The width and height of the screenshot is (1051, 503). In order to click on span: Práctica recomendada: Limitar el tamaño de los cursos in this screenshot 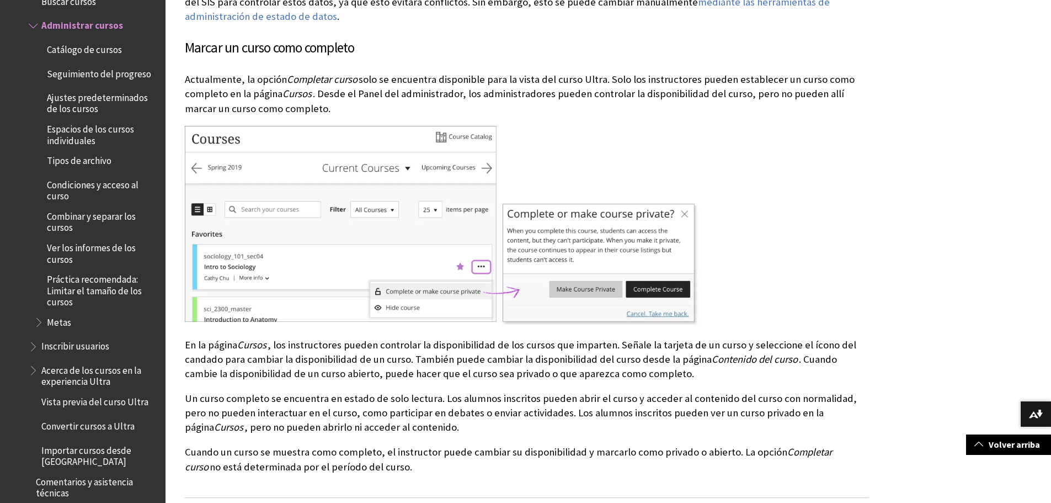, I will do `click(102, 289)`.